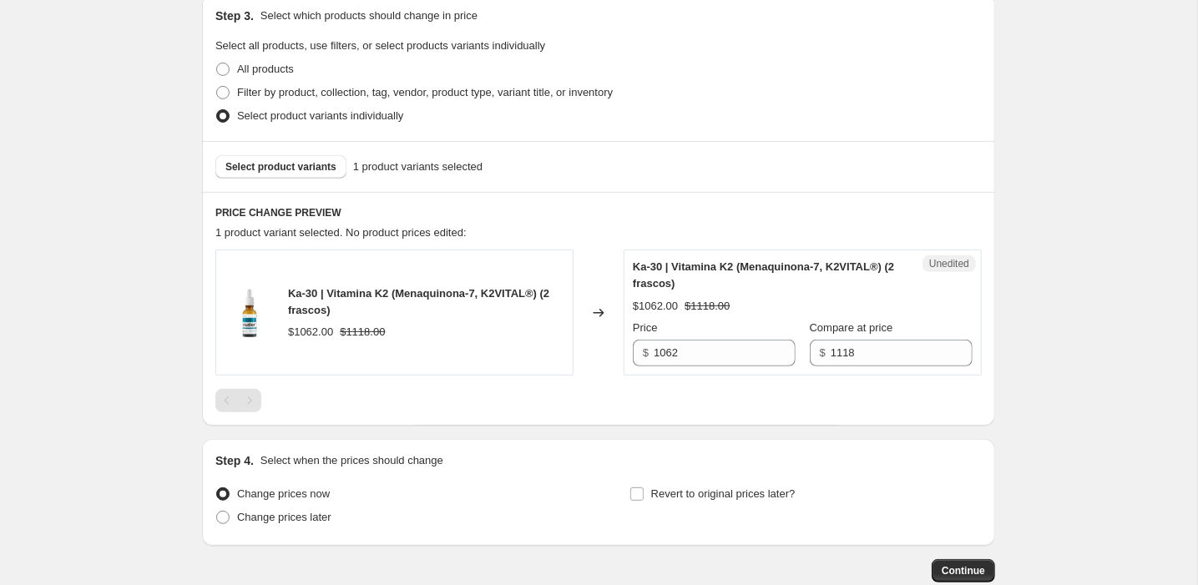 This screenshot has height=585, width=1198. I want to click on span: Change prices later, so click(284, 517).